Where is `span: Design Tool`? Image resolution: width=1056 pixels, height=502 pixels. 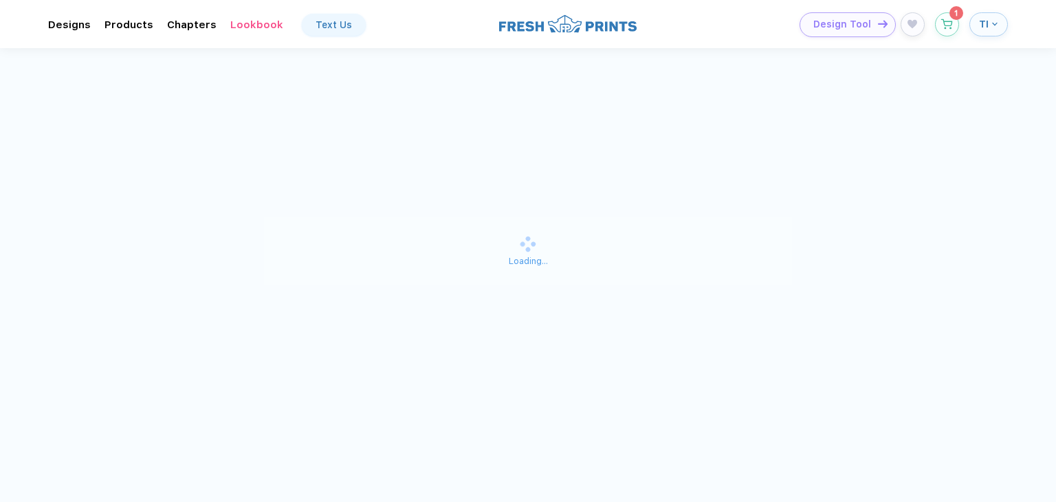 span: Design Tool is located at coordinates (842, 24).